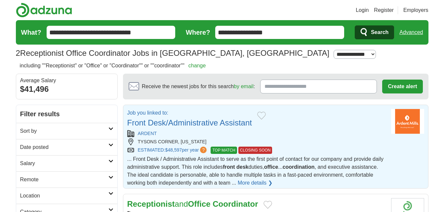 This screenshot has height=212, width=444. What do you see at coordinates (151, 204) in the screenshot?
I see `strong: Receptionist` at bounding box center [151, 204].